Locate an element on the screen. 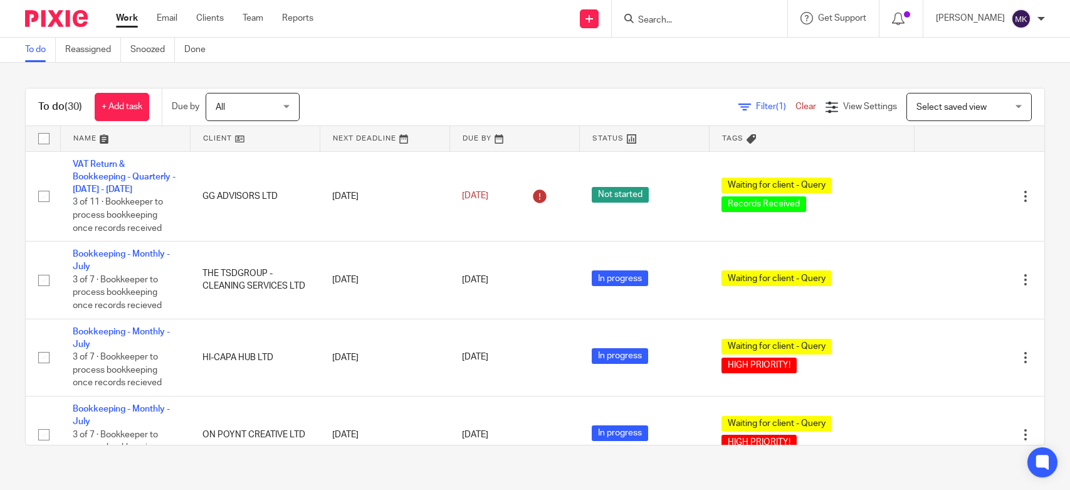 The image size is (1070, 490). span: Not started is located at coordinates (620, 194).